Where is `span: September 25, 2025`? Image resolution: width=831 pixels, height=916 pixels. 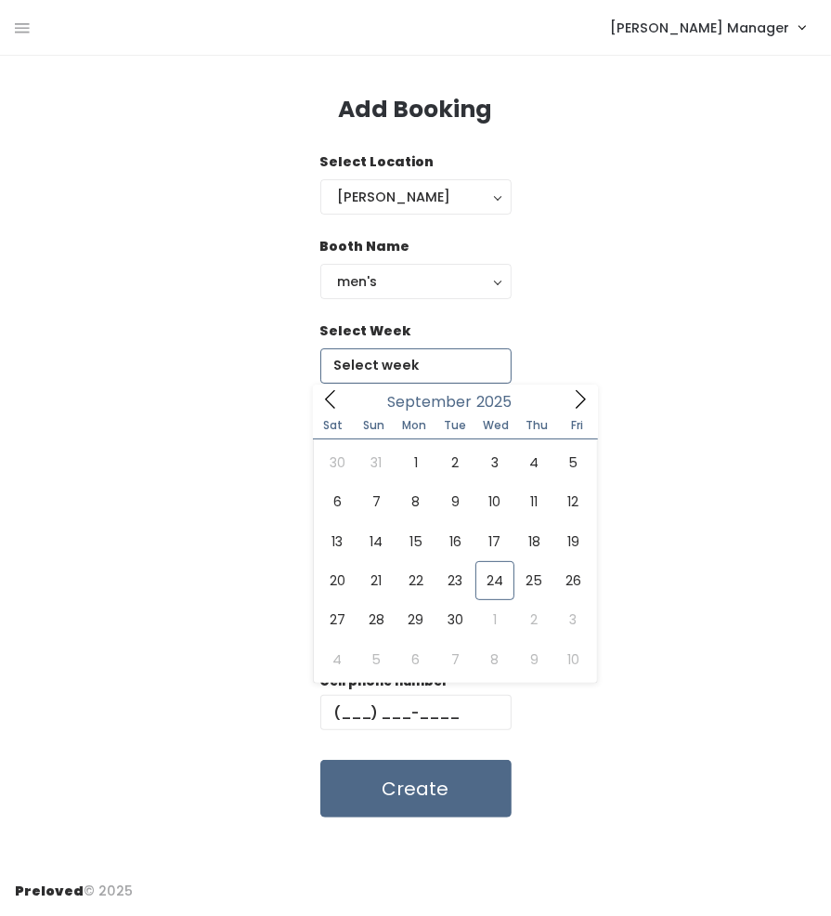 span: September 25, 2025 is located at coordinates (534, 581).